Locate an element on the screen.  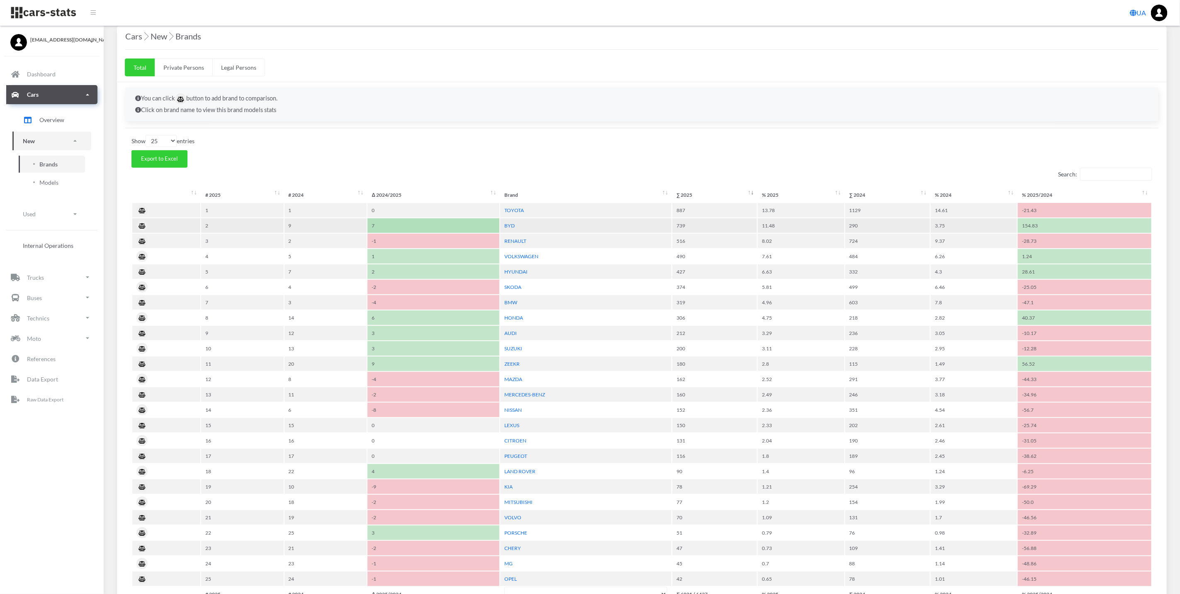
td: 2.8 is located at coordinates (801, 363).